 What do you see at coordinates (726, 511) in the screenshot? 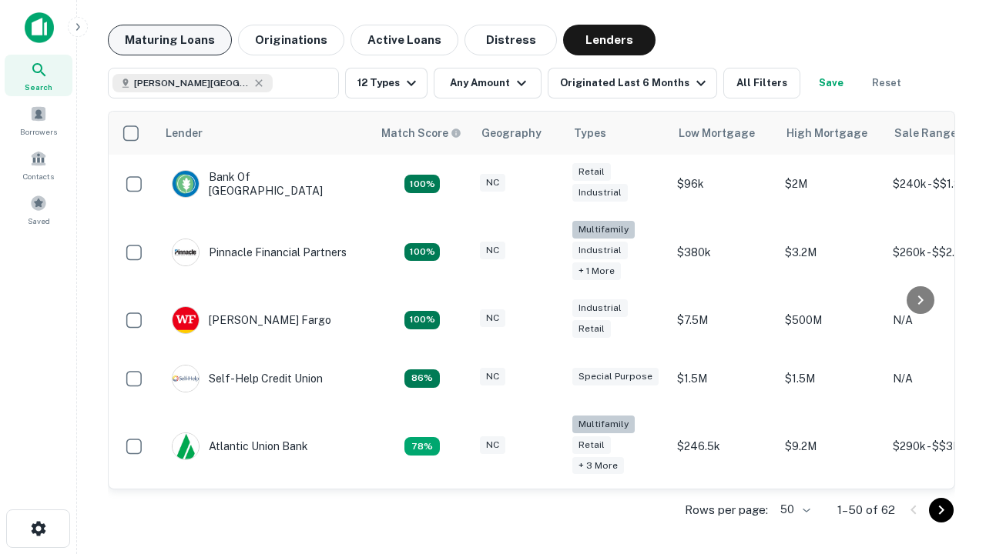
I see `p: Rows per page:` at bounding box center [726, 511].